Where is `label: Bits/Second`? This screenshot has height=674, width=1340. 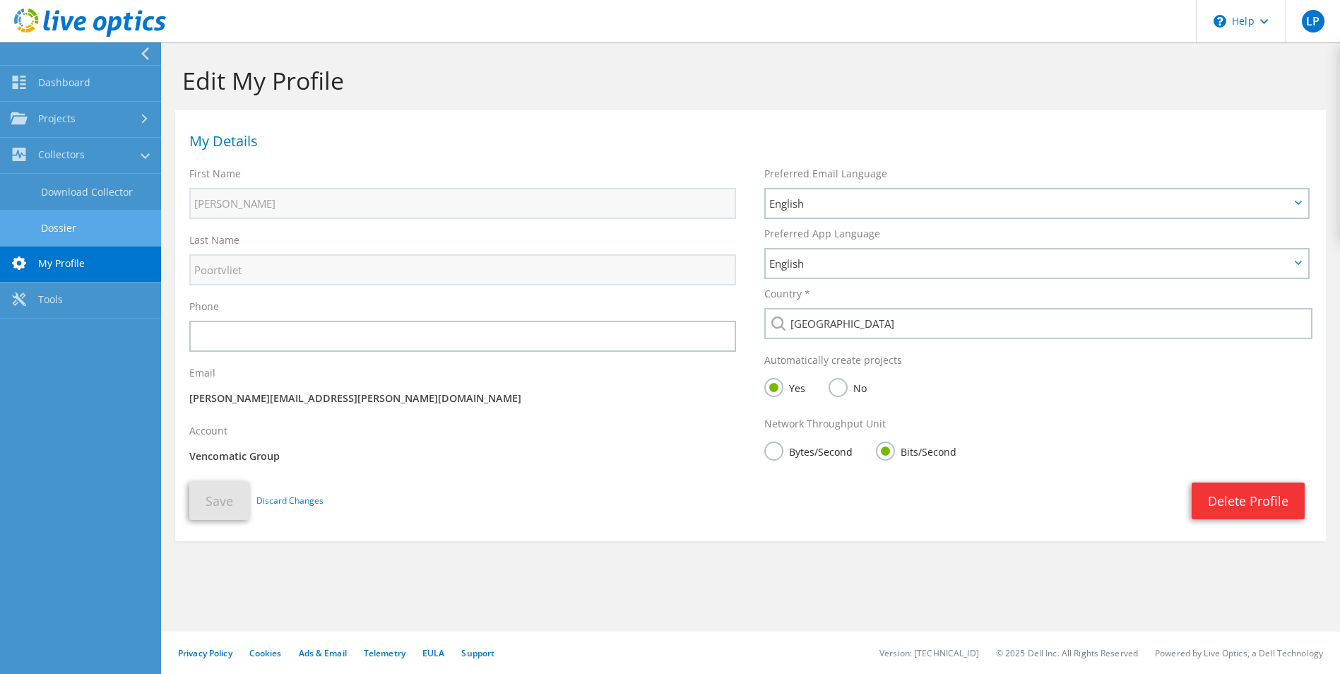
label: Bits/Second is located at coordinates (916, 450).